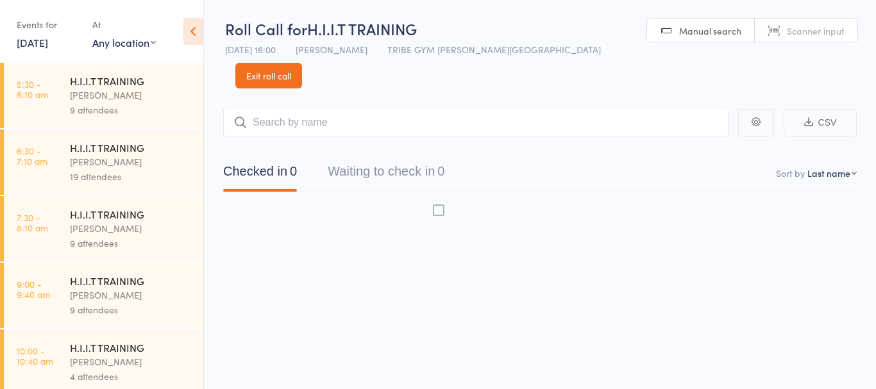 The image size is (876, 389). I want to click on div: Any location, so click(124, 42).